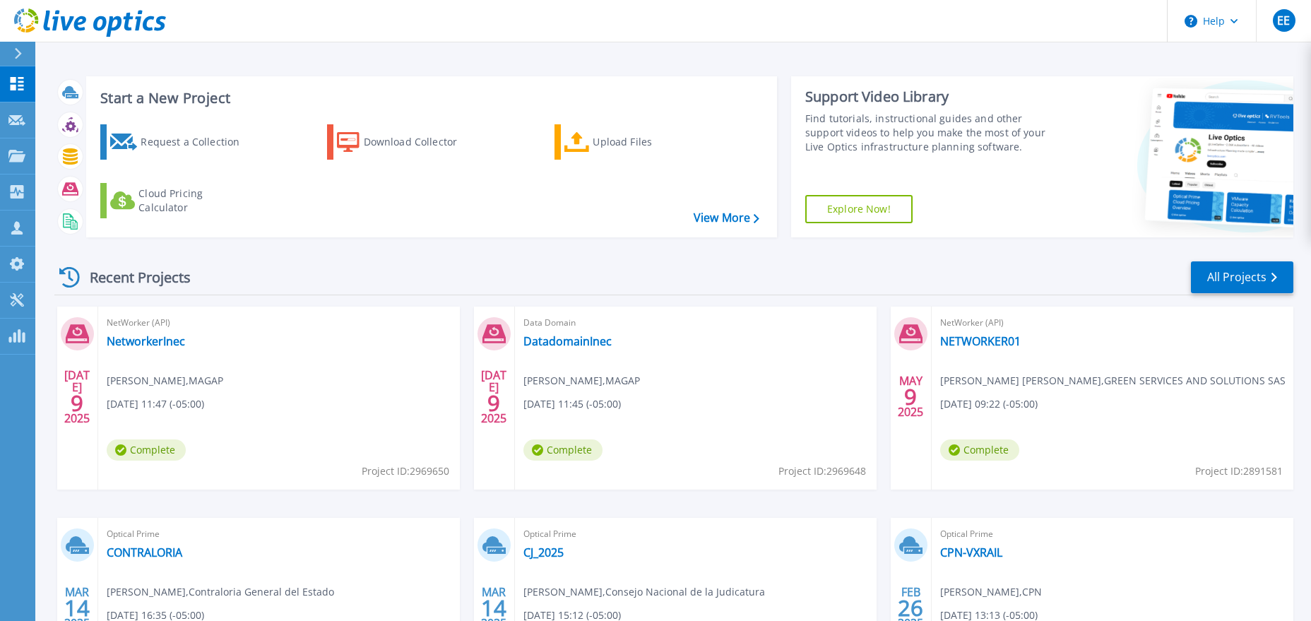 The width and height of the screenshot is (1311, 621). I want to click on a: Download Collector, so click(406, 142).